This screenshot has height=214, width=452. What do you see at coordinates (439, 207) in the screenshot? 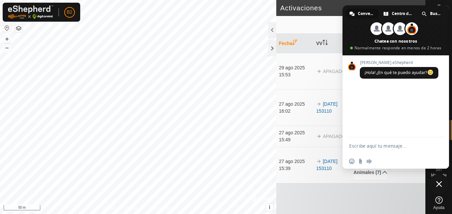
I see `span: Ayuda` at bounding box center [439, 207].